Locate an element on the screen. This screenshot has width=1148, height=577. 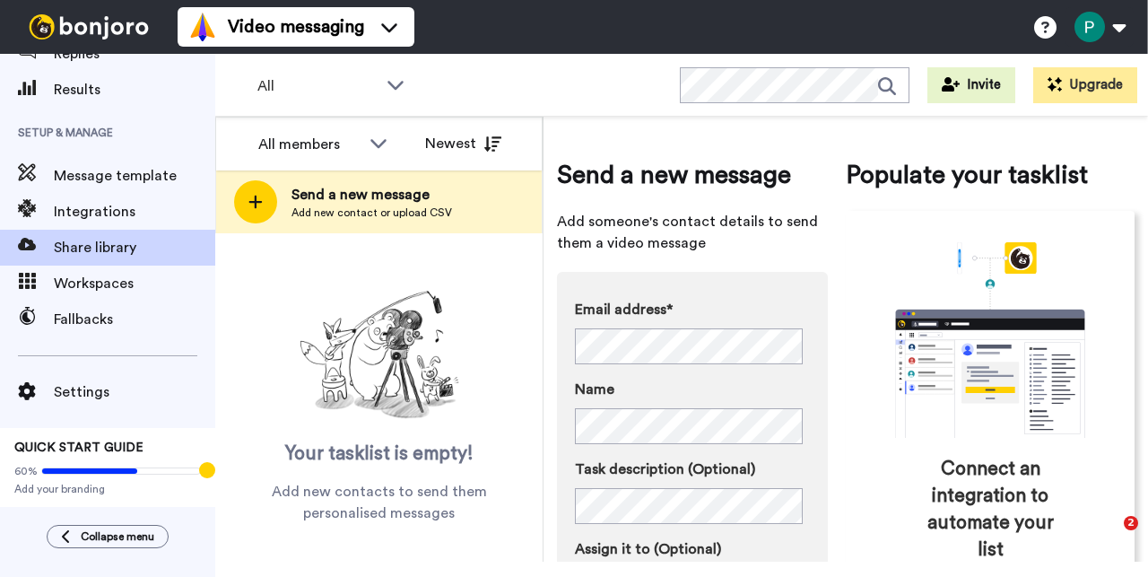
span: Add new contact or upload CSV is located at coordinates (371, 213).